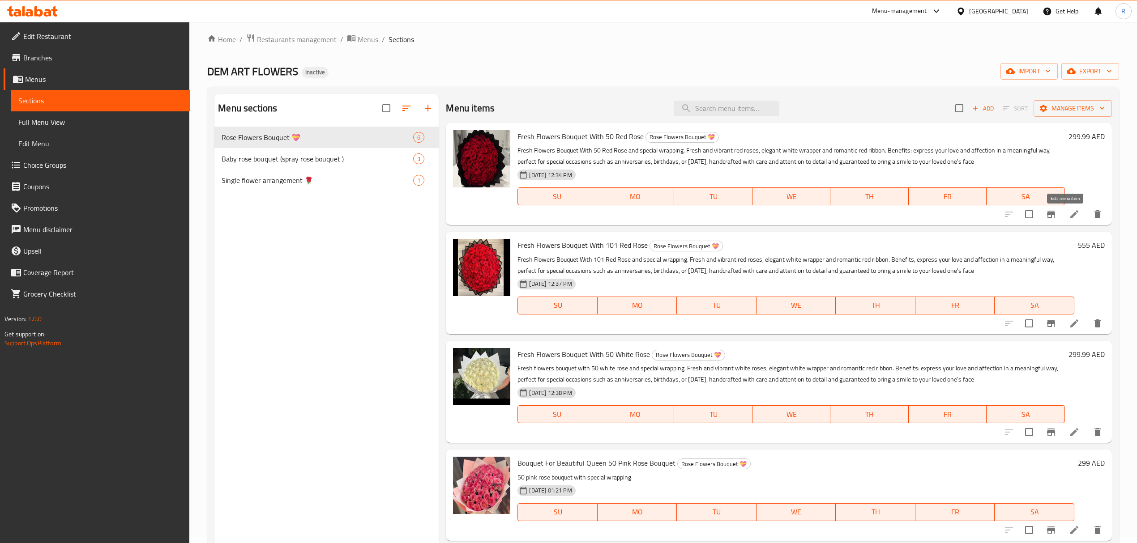 The image size is (1137, 543). I want to click on button: SU, so click(557, 306).